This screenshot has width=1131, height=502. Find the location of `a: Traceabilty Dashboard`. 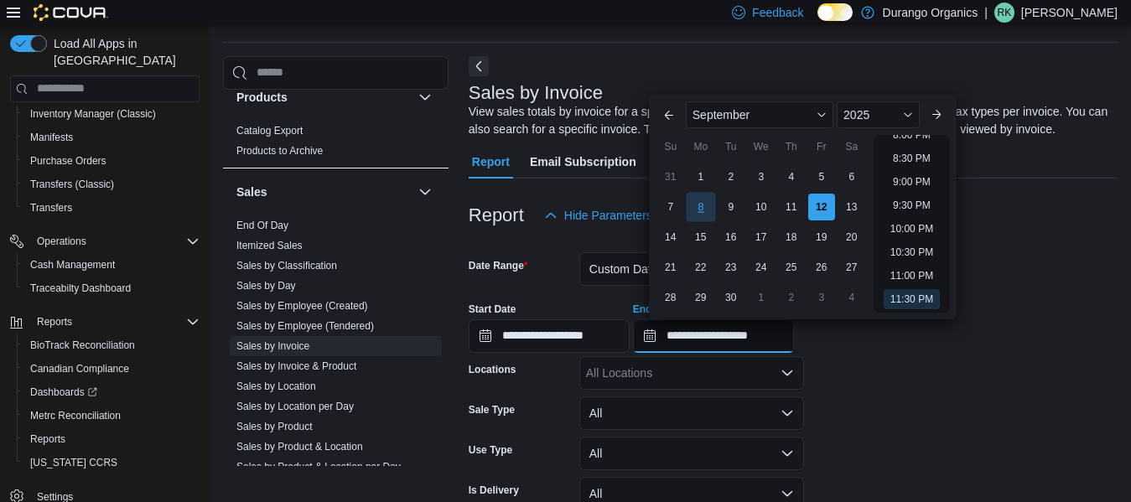

a: Traceabilty Dashboard is located at coordinates (81, 289).